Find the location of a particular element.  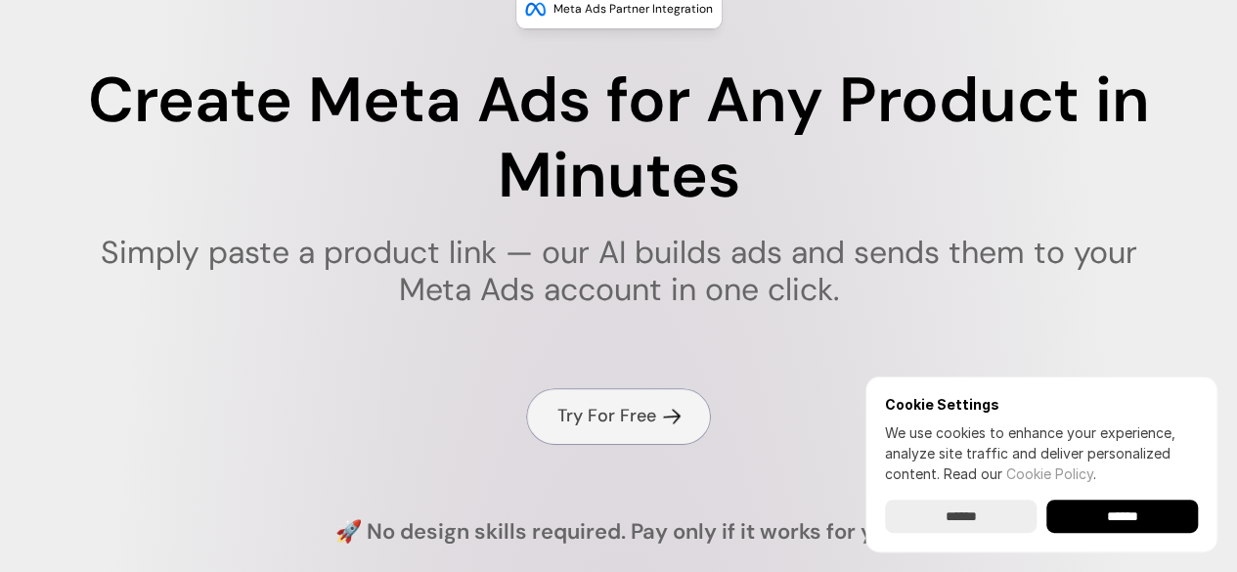

h1: Create Meta Ads for Any Product in Minutes is located at coordinates (618, 139).